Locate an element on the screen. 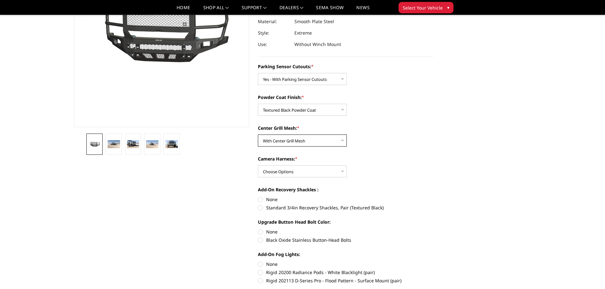 The height and width of the screenshot is (289, 605). a: Support is located at coordinates (254, 10).